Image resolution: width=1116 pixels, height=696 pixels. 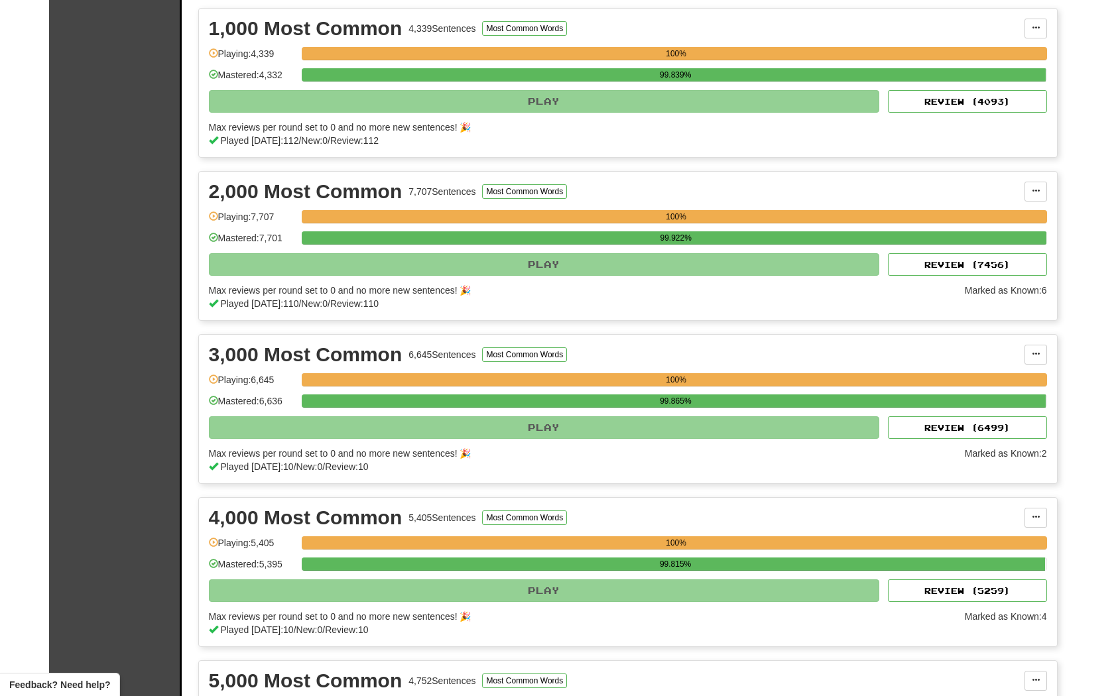 What do you see at coordinates (252, 58) in the screenshot?
I see `div: Playing: 4,339` at bounding box center [252, 58].